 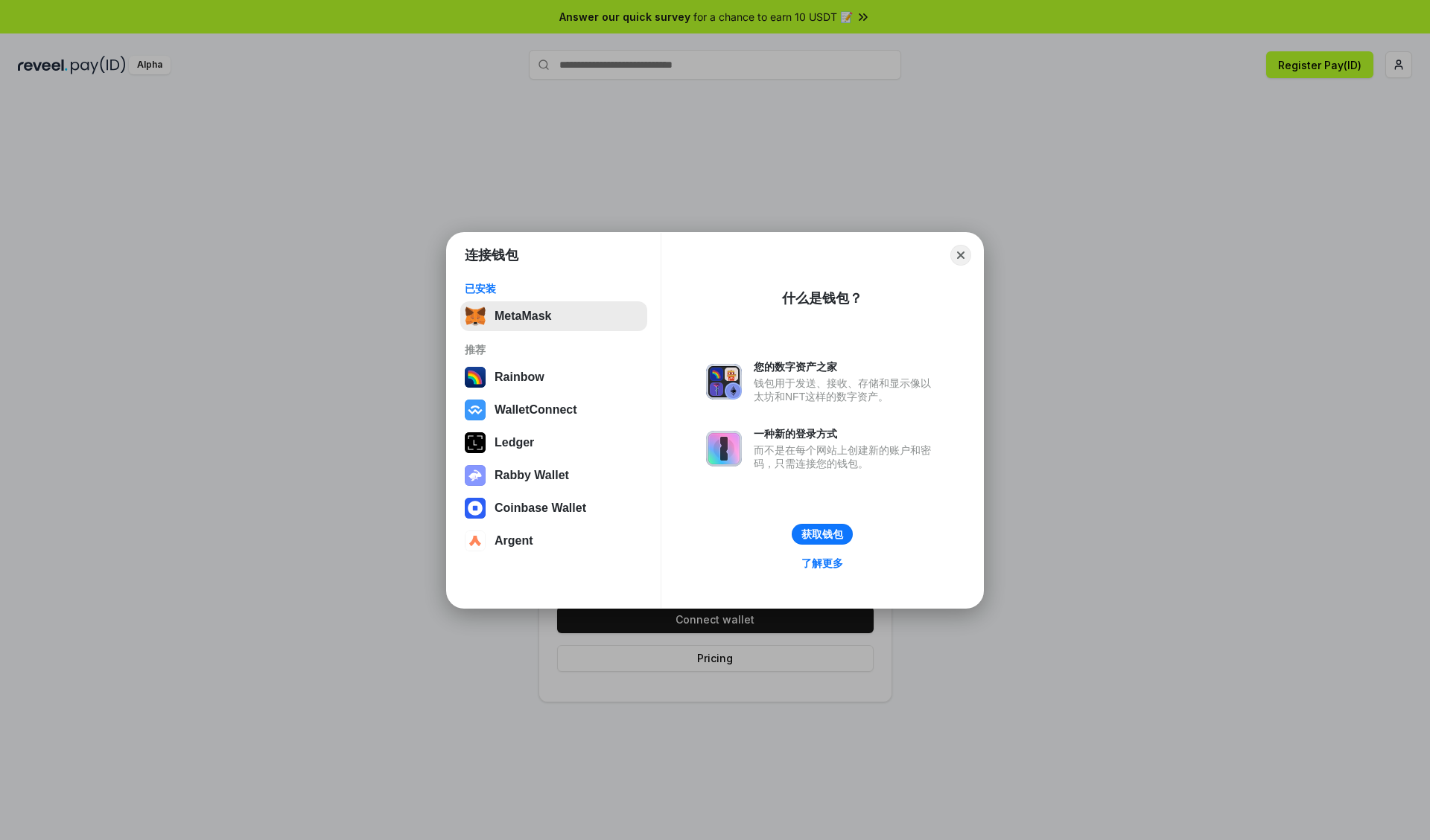 I want to click on button: WalletConnect, so click(x=553, y=410).